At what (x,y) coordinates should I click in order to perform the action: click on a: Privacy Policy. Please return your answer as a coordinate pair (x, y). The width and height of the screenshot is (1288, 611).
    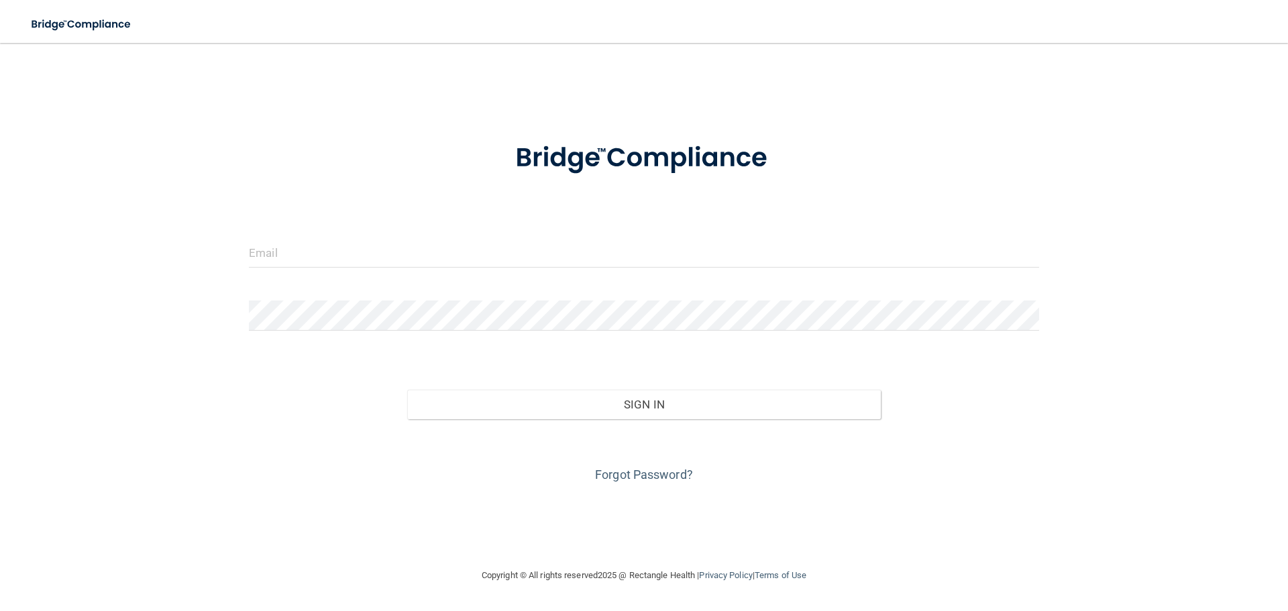
    Looking at the image, I should click on (725, 575).